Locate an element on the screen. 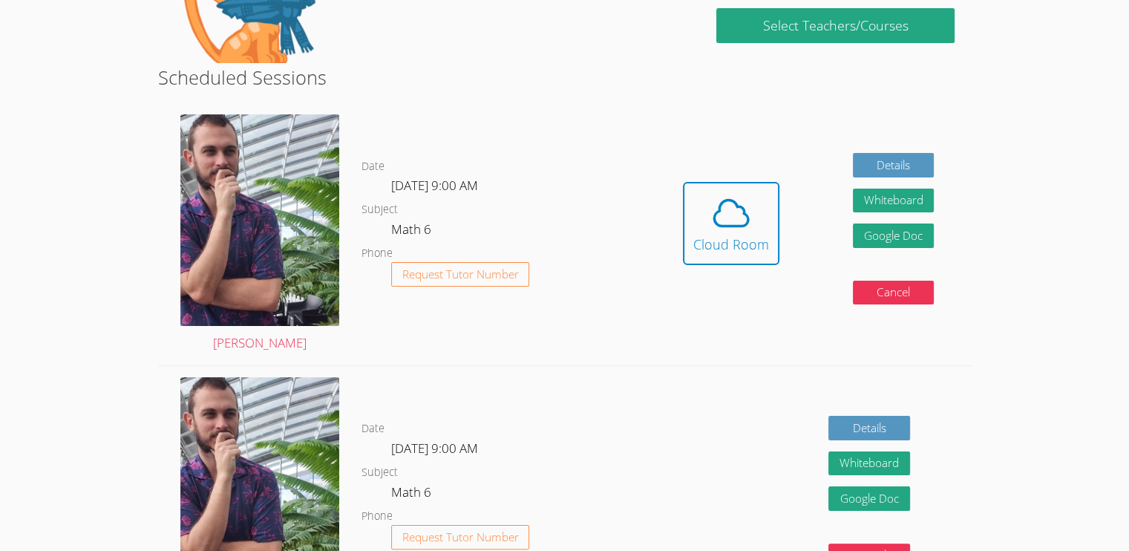 Image resolution: width=1129 pixels, height=551 pixels. button: Cancel is located at coordinates (893, 292).